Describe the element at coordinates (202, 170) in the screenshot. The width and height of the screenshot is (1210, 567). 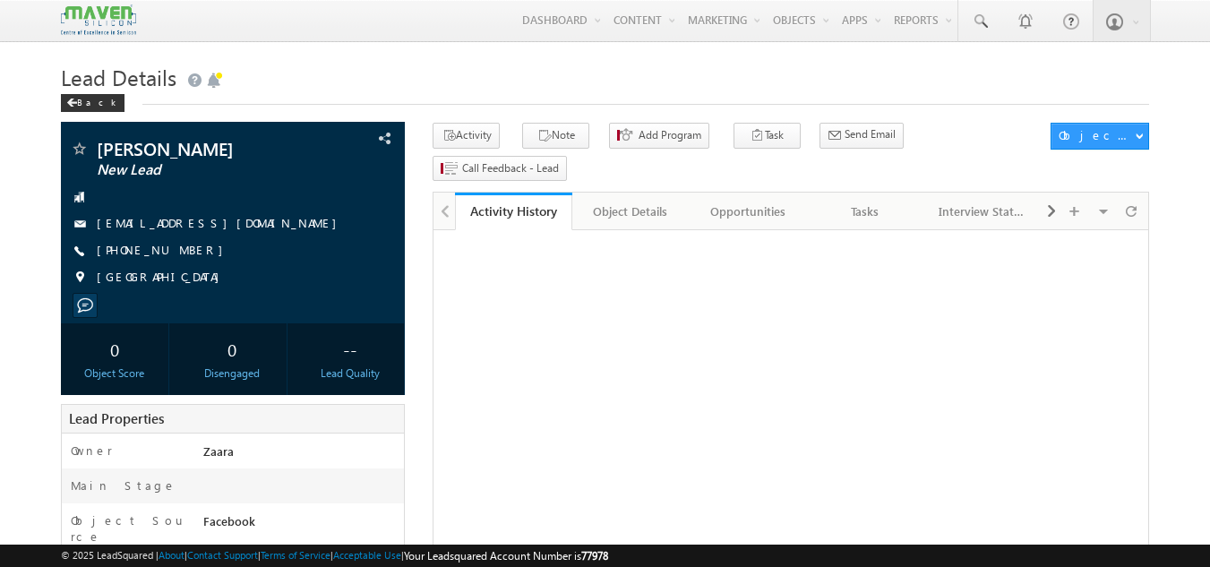
I see `span: New Lead` at that location.